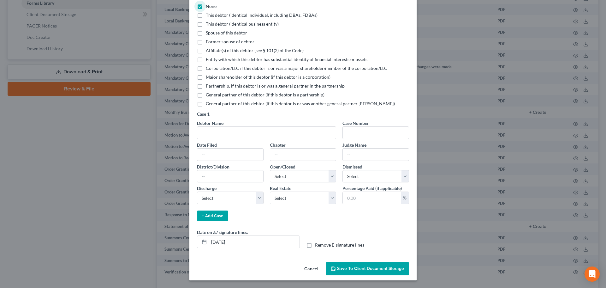 The width and height of the screenshot is (606, 288). What do you see at coordinates (203, 114) in the screenshot?
I see `label: Case 1` at bounding box center [203, 114].